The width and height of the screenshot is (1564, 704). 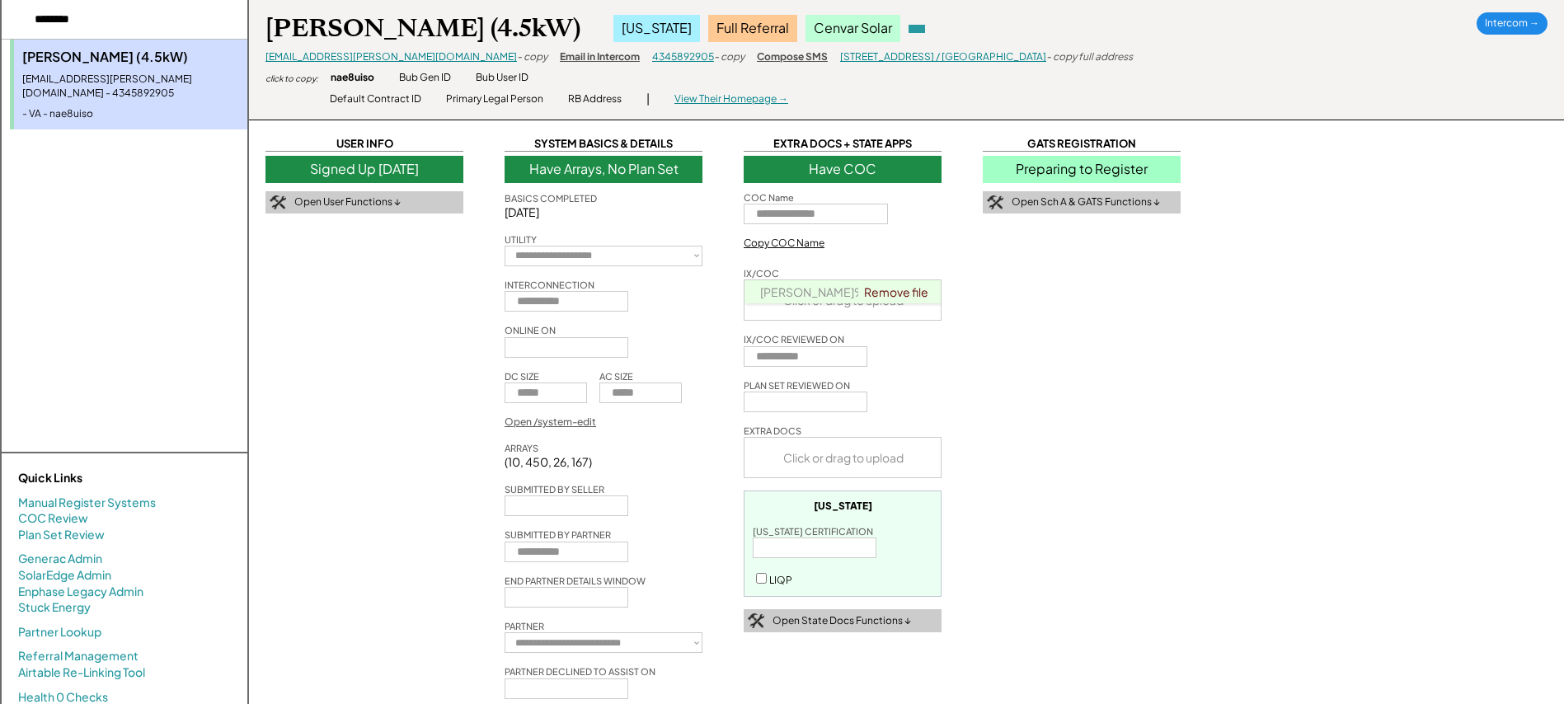 What do you see at coordinates (292, 78) in the screenshot?
I see `div: click to copy:` at bounding box center [292, 78].